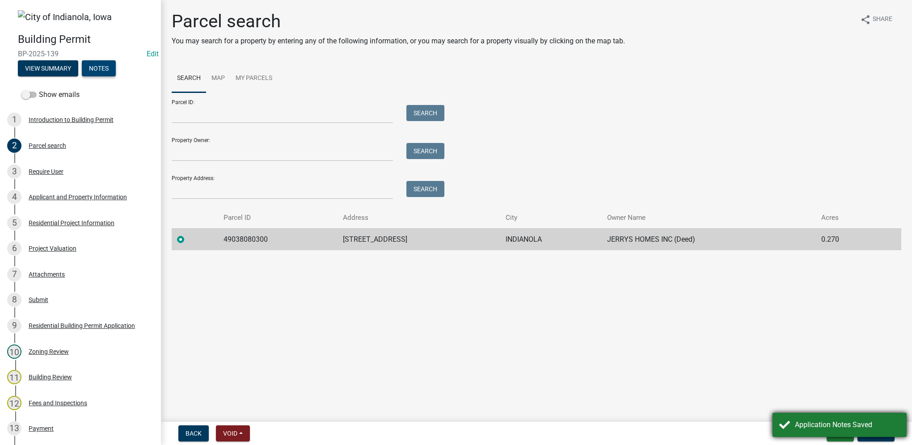 This screenshot has height=445, width=912. Describe the element at coordinates (72, 223) in the screenshot. I see `div: Residential Project Information` at that location.